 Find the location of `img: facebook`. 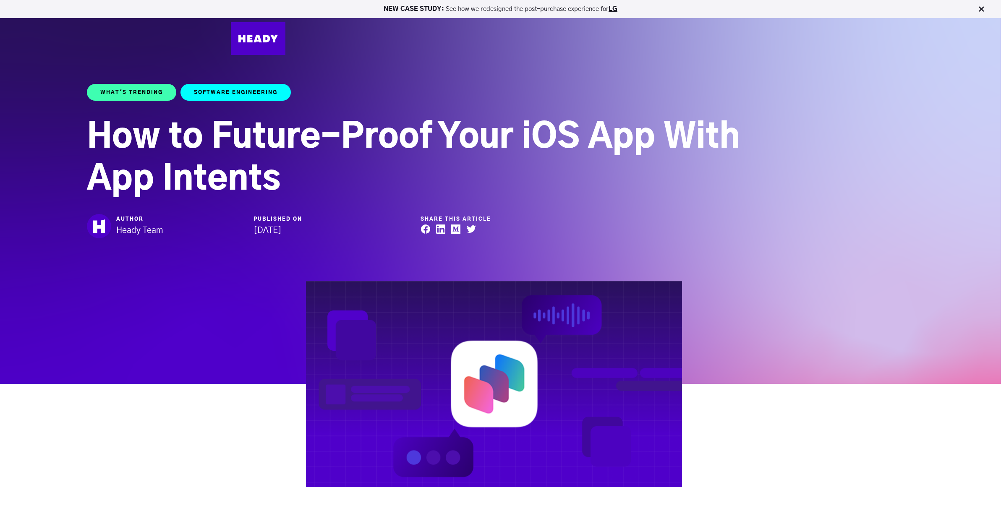

img: facebook is located at coordinates (426, 229).